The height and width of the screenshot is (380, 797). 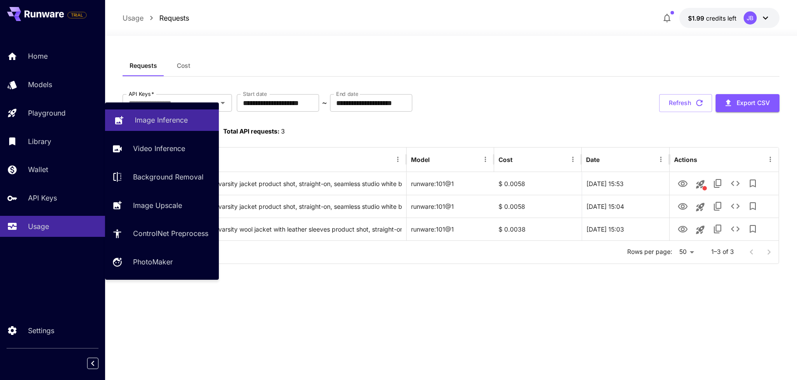 I want to click on span: Cost, so click(x=183, y=66).